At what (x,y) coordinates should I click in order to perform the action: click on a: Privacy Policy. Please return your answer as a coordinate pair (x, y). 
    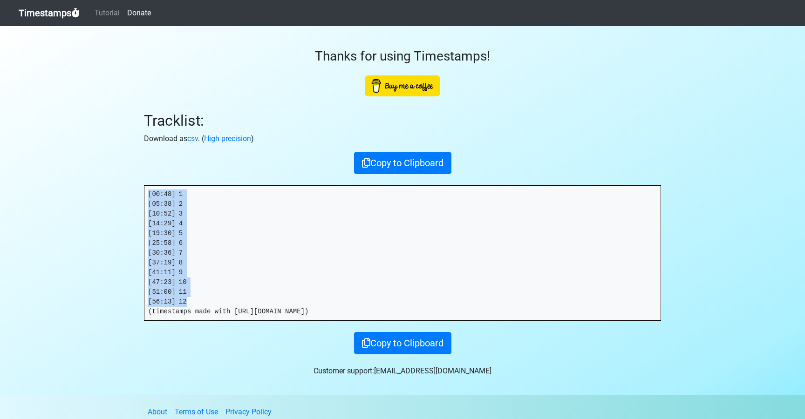
    Looking at the image, I should click on (248, 412).